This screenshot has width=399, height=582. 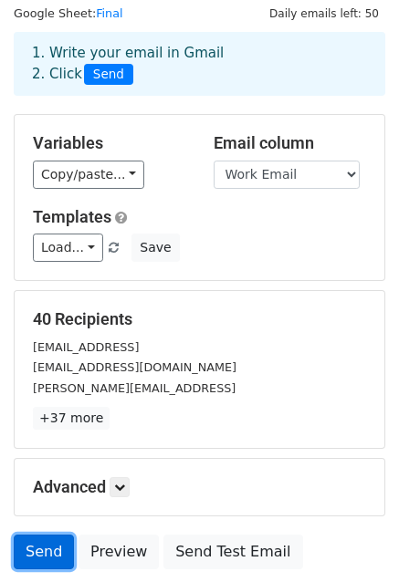 I want to click on a: Preview, so click(x=119, y=552).